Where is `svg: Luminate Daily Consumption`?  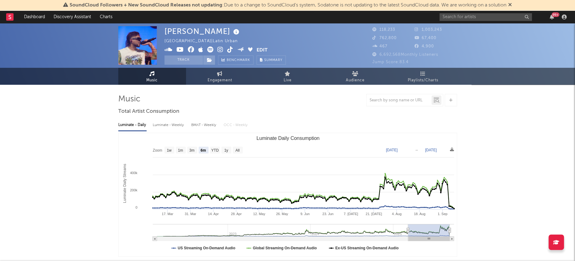
svg: Luminate Daily Consumption is located at coordinates (287, 194).